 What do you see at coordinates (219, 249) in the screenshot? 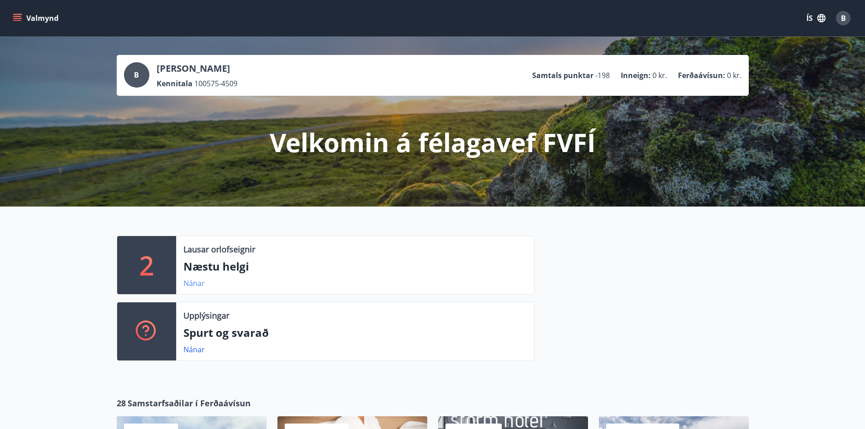
I see `p: Lausar orlofseignir` at bounding box center [219, 249].